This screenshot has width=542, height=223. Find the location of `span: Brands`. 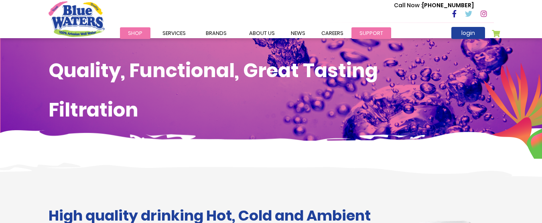

span: Brands is located at coordinates (216, 33).